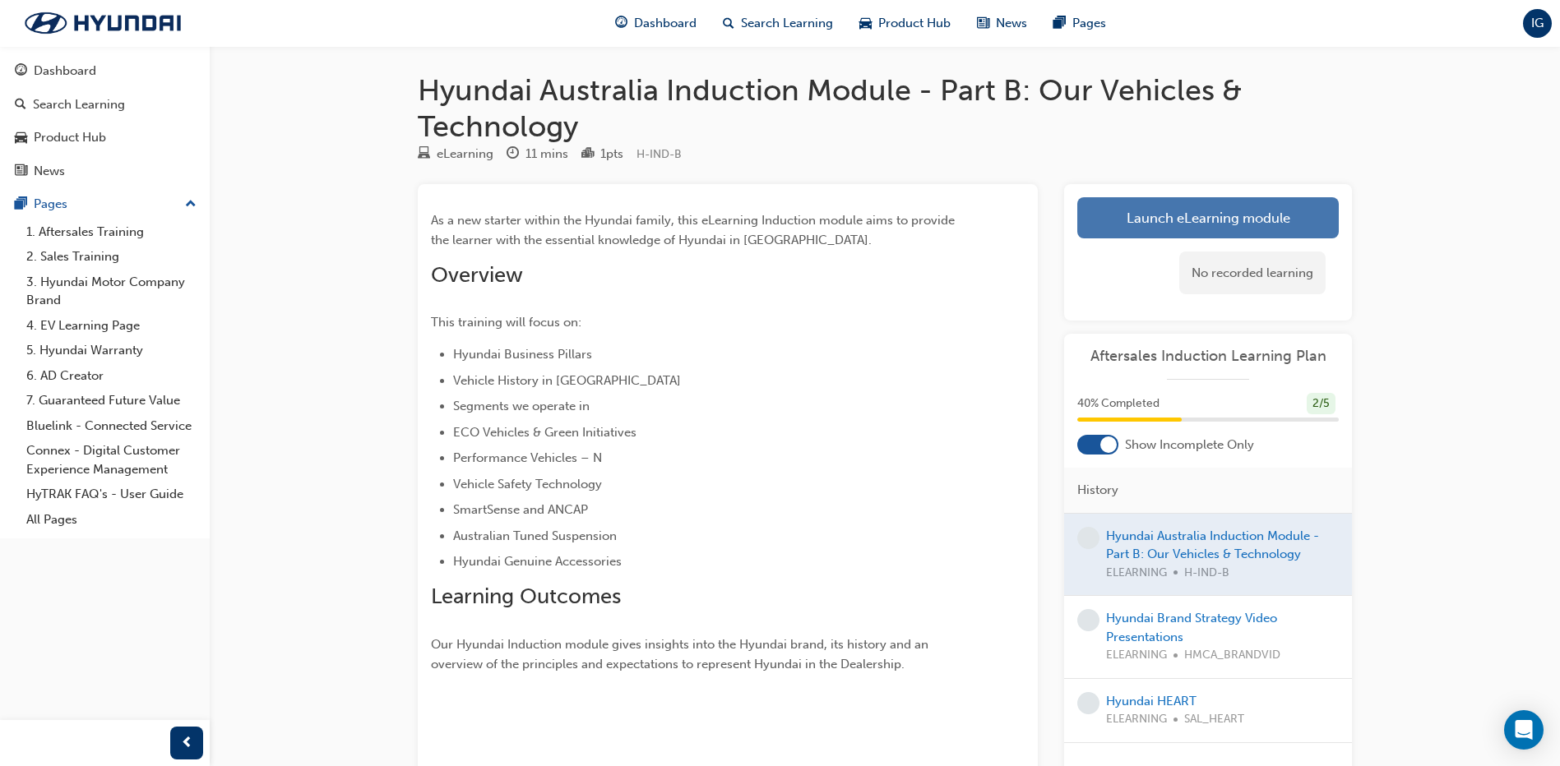 The height and width of the screenshot is (766, 1560). Describe the element at coordinates (1524, 730) in the screenshot. I see `div: Open Intercom Messenger` at that location.